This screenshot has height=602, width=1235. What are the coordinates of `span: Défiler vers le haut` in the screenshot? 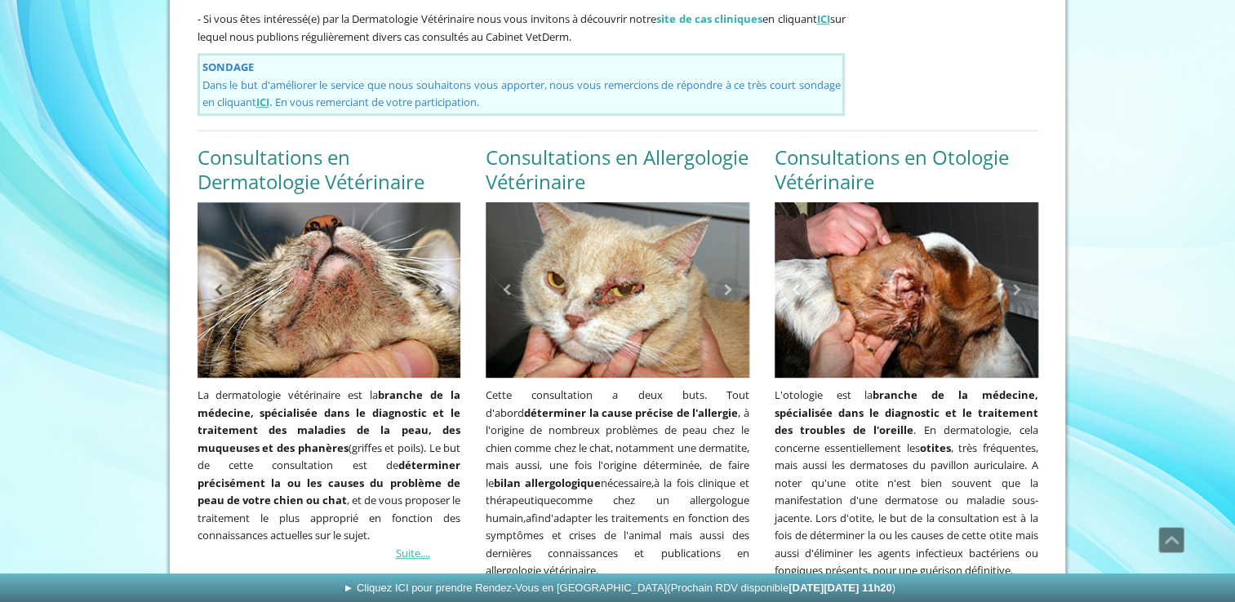 It's located at (1171, 540).